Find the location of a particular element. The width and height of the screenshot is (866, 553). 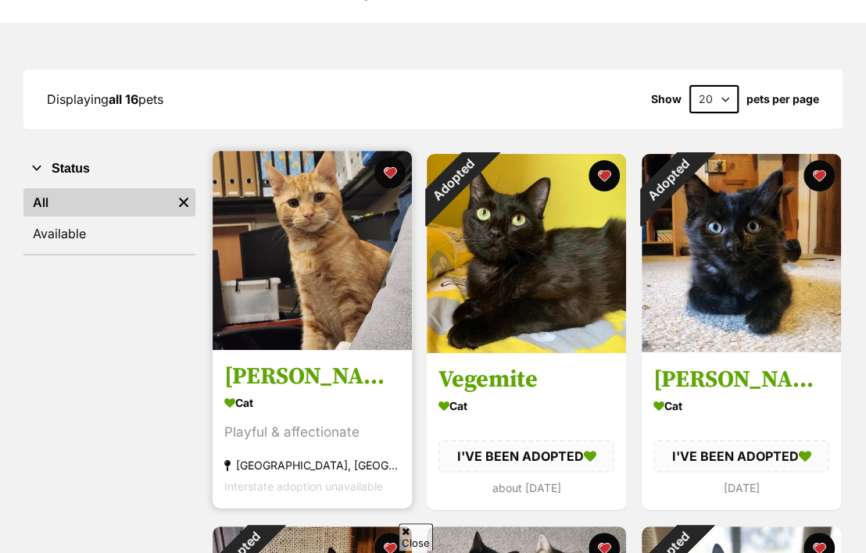

strong: all 16 is located at coordinates (124, 99).